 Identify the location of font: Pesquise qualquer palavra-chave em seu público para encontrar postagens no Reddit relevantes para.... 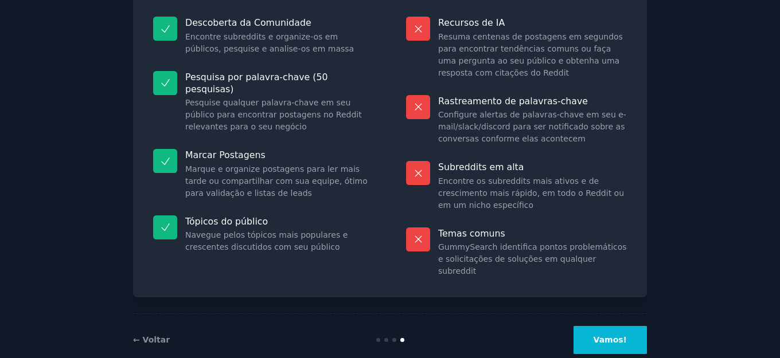
(273, 115).